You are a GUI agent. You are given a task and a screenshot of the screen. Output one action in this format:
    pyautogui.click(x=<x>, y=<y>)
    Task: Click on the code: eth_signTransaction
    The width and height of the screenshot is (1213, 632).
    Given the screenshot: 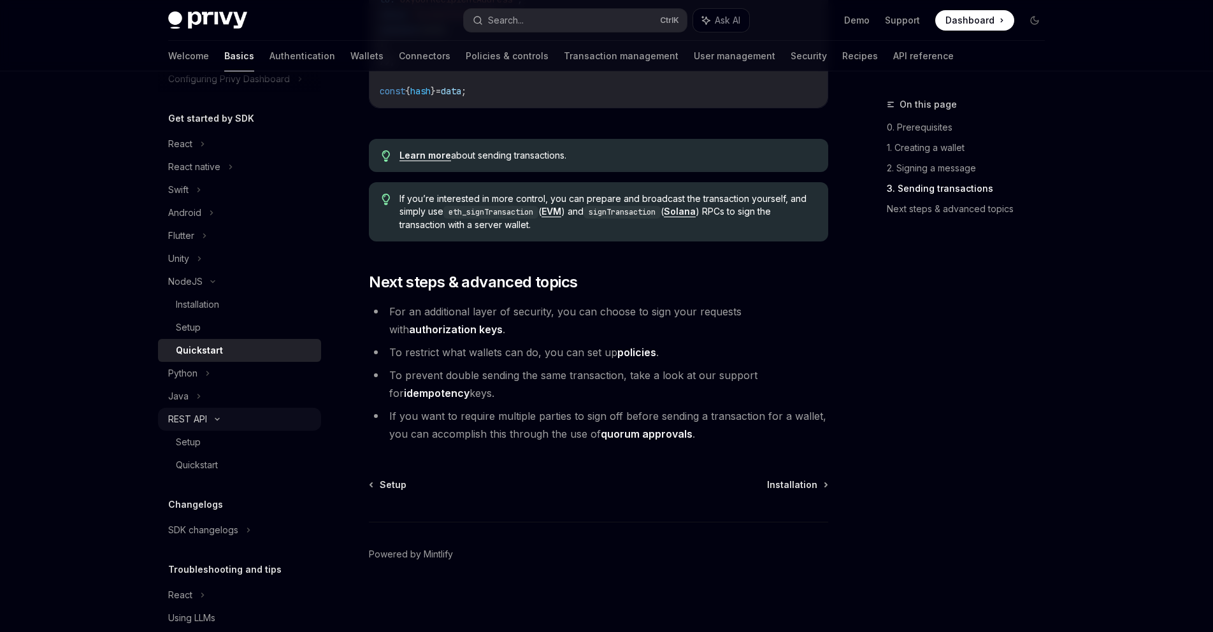 What is the action you would take?
    pyautogui.click(x=490, y=212)
    